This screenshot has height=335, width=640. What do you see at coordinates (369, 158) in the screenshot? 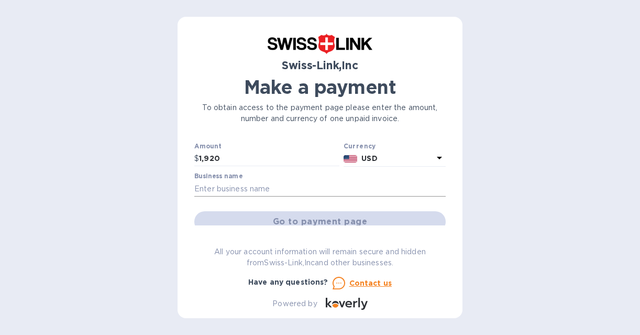
I see `b: USD` at bounding box center [369, 158].